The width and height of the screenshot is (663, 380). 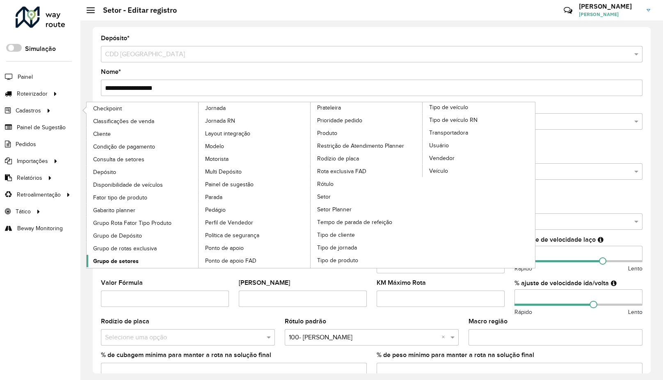 I want to click on a: Tipo de cliente, so click(x=367, y=235).